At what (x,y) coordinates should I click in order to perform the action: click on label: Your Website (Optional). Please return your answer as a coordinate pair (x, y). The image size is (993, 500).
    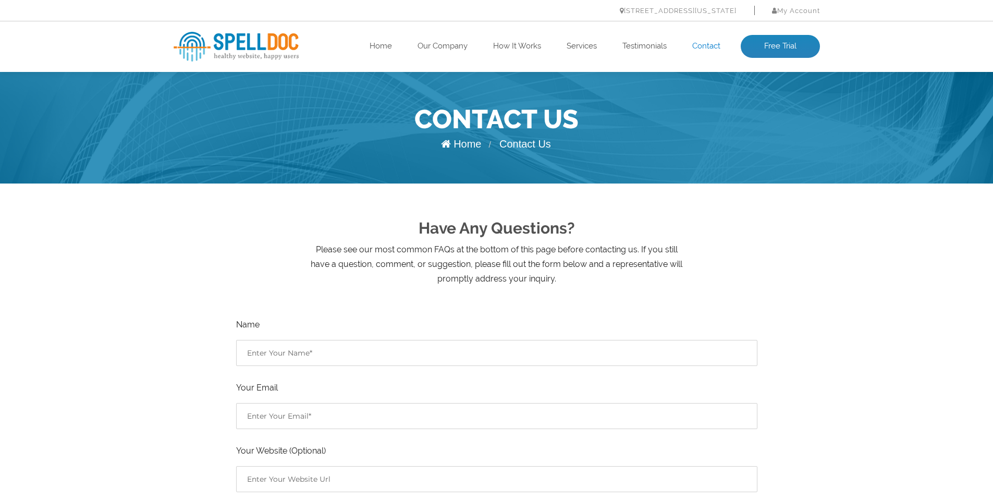
    Looking at the image, I should click on (497, 451).